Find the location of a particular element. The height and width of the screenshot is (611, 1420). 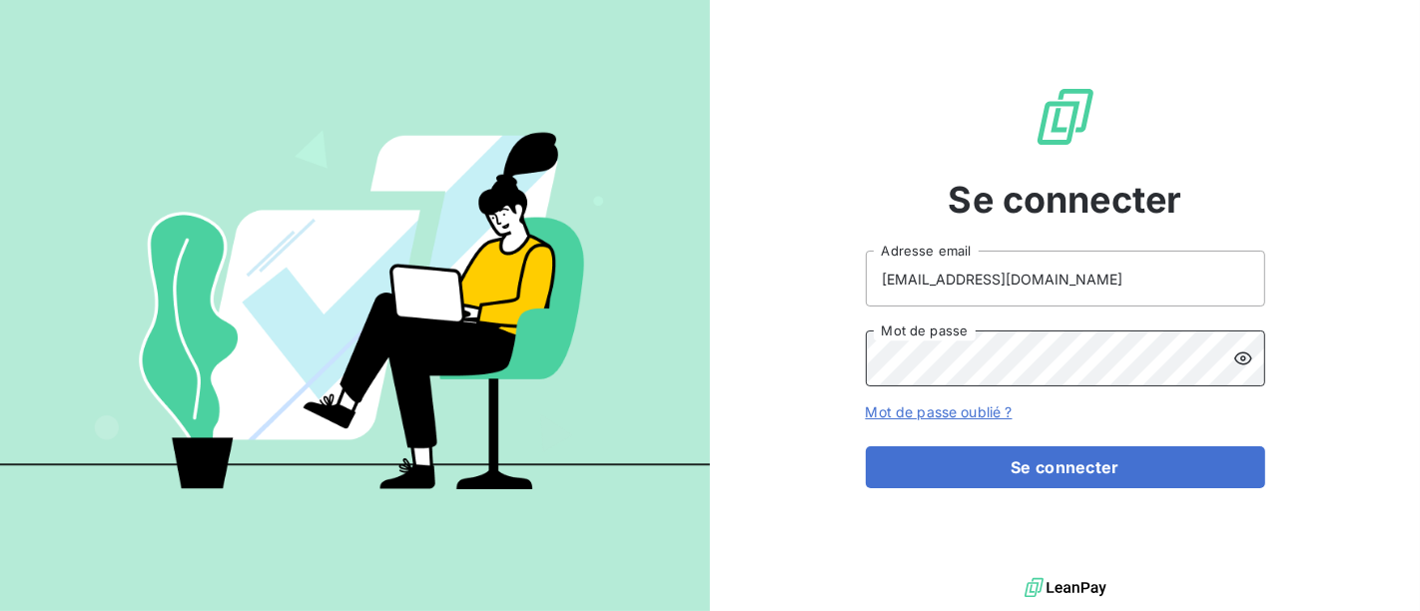

span: Se connecter is located at coordinates (1065, 200).